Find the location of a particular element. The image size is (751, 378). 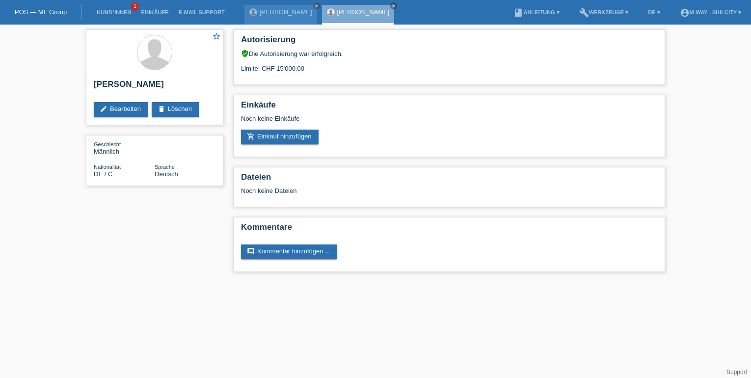

span: 1 is located at coordinates (135, 6).